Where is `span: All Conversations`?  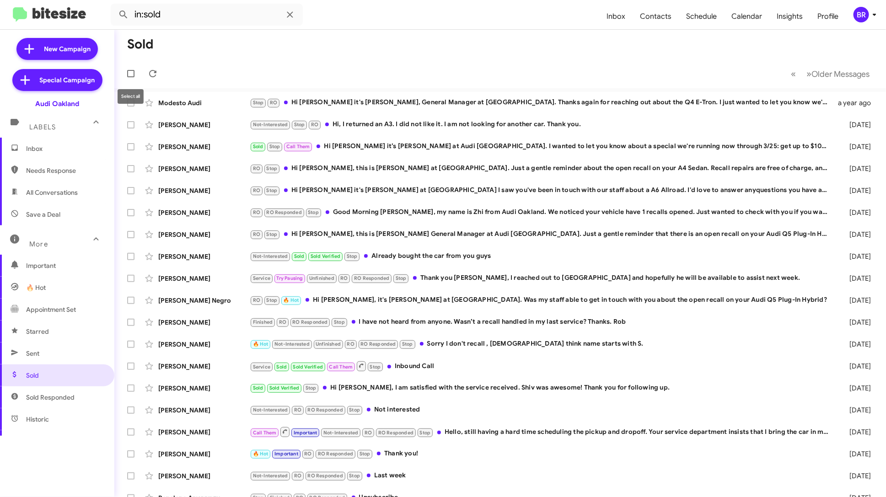
span: All Conversations is located at coordinates (52, 193).